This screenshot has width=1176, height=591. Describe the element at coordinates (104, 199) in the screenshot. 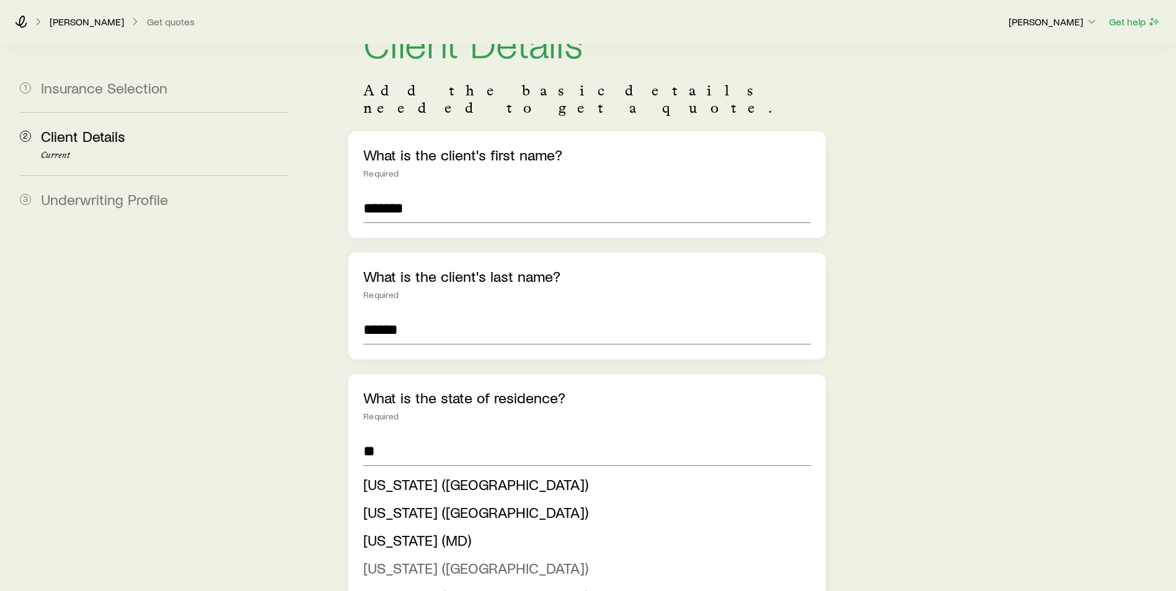

I see `span: Underwriting Profile` at that location.